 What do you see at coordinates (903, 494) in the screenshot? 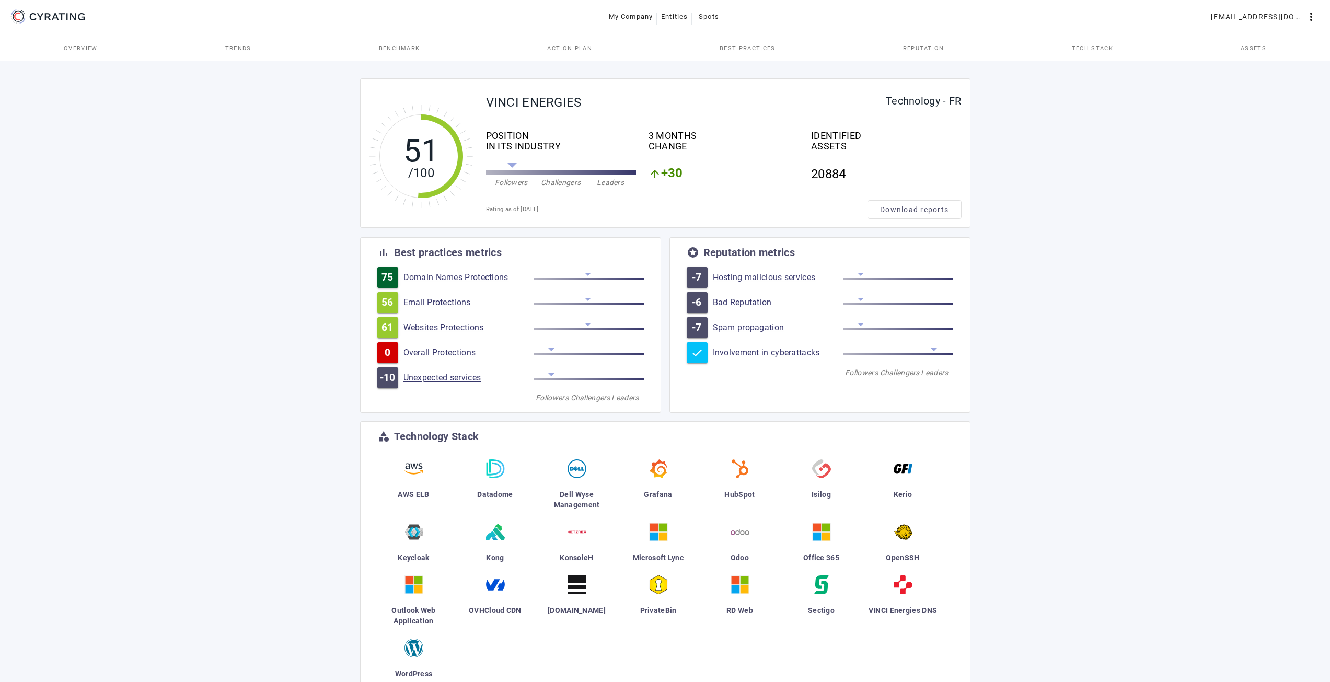
I see `span: Kerio` at bounding box center [903, 494].